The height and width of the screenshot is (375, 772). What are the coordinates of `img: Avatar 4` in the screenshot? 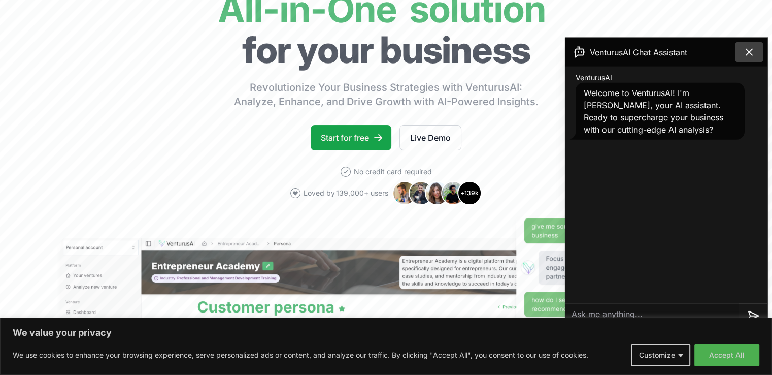 It's located at (453, 193).